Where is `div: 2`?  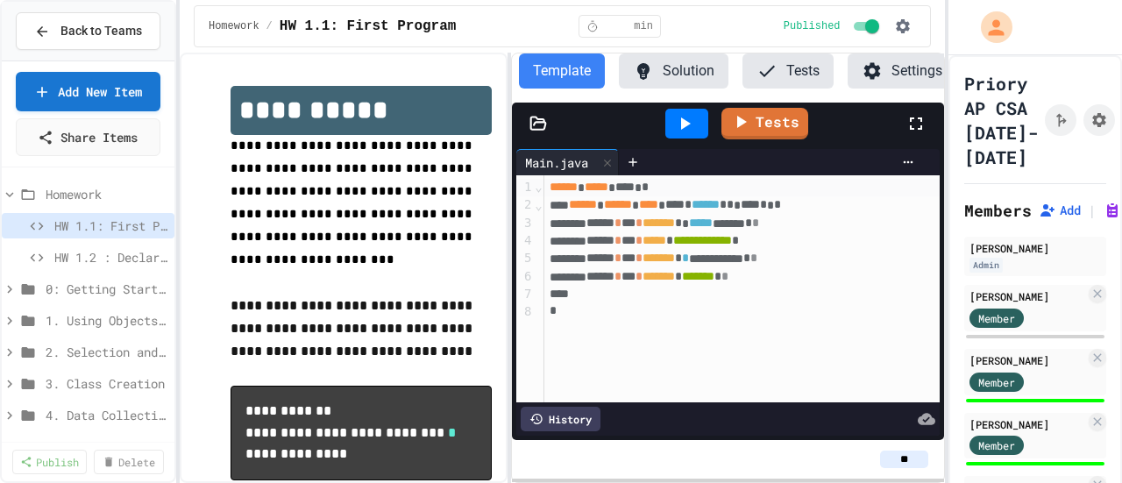
div: 2 is located at coordinates (525, 205).